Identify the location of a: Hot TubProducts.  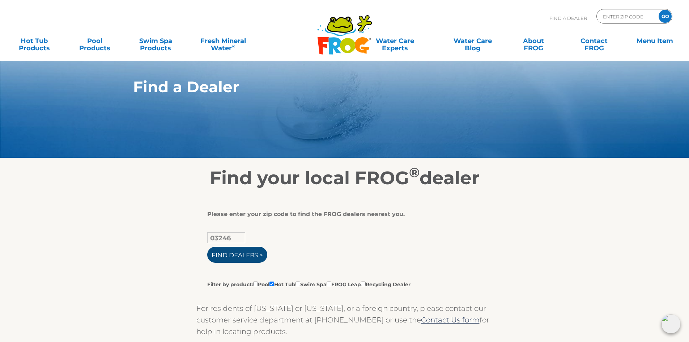
(34, 41).